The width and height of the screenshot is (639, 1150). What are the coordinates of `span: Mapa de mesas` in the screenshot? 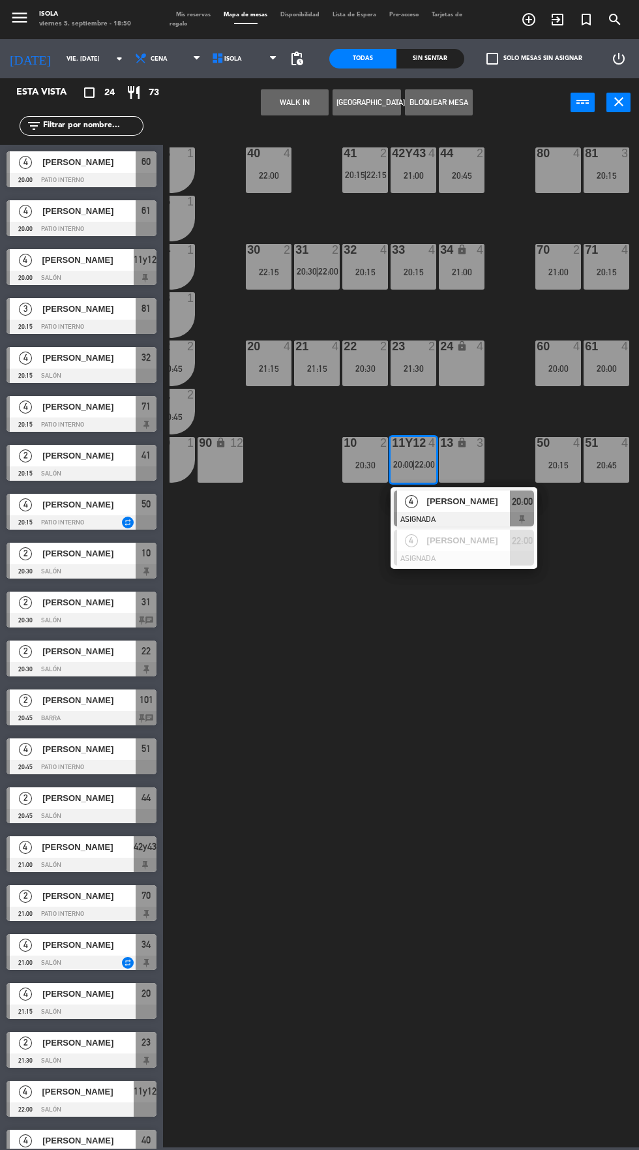 It's located at (245, 14).